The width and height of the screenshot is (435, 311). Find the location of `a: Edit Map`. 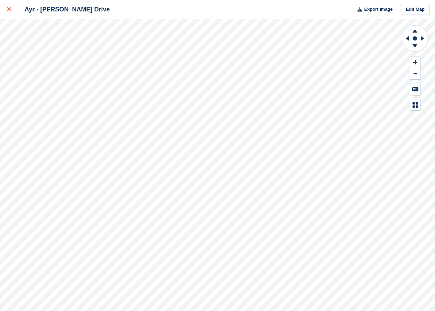

a: Edit Map is located at coordinates (415, 9).